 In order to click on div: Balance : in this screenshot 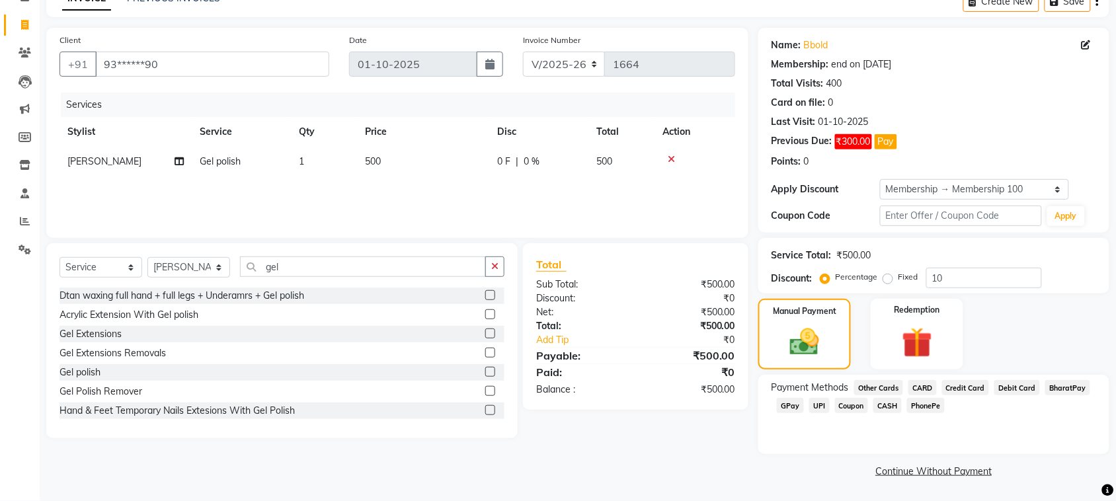, I will do `click(581, 389)`.